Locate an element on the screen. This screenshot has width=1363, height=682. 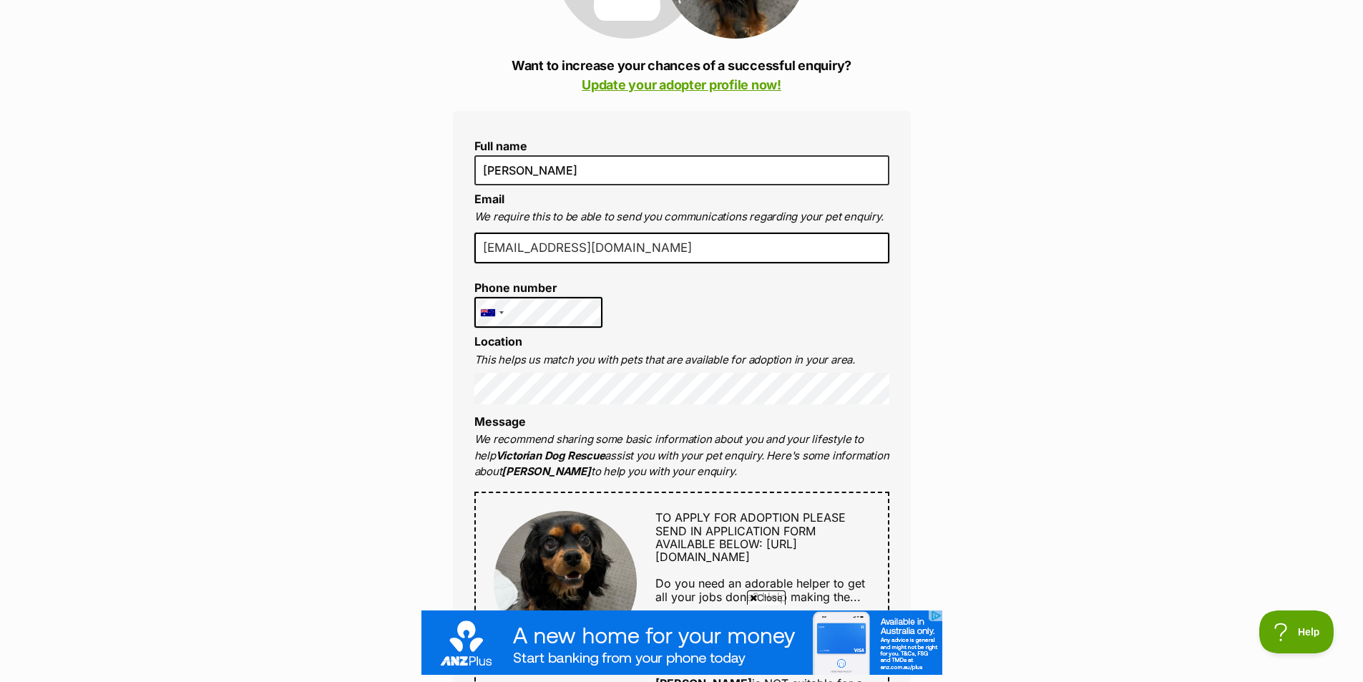
p: Want to increase your chances of a successful enquiry? is located at coordinates (682, 75).